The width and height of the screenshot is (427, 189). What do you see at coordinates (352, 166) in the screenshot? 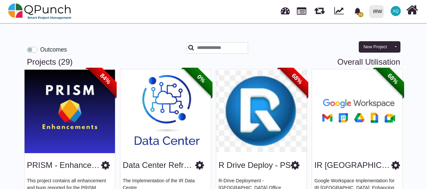
I see `h3: IR Sudan Google WSI` at bounding box center [352, 166].